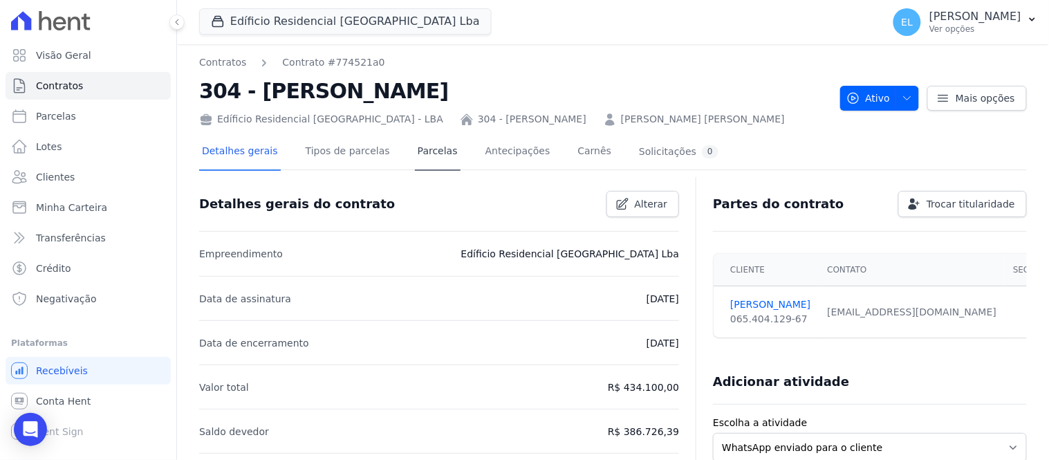 The width and height of the screenshot is (1049, 460). I want to click on span: Mais opções, so click(985, 98).